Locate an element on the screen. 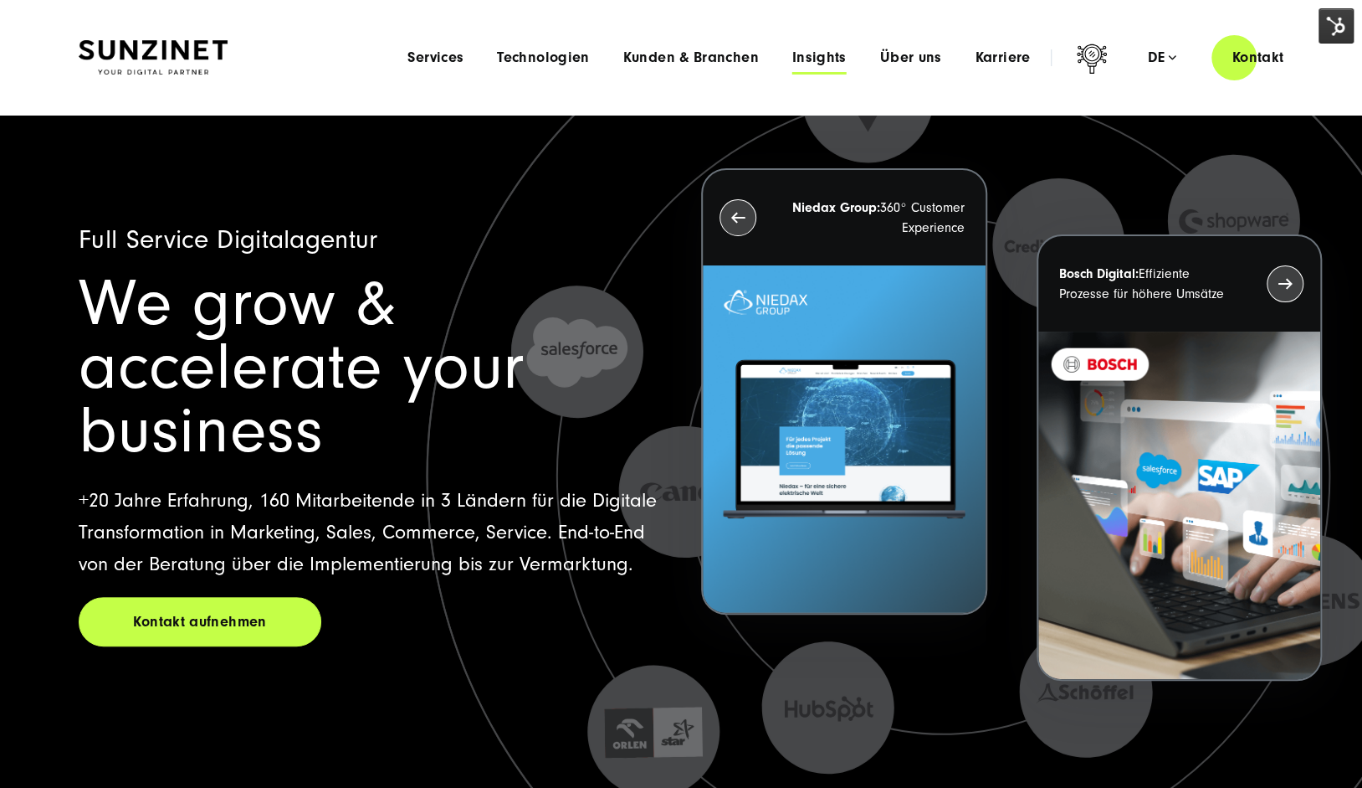 The image size is (1362, 788). a: Insights is located at coordinates (819, 58).